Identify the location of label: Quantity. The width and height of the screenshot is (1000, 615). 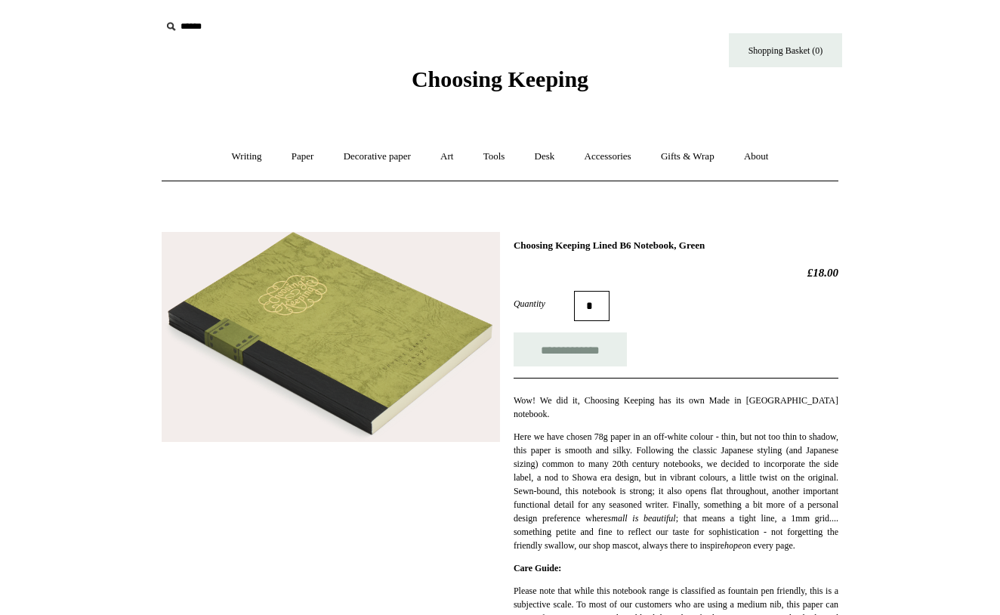
(544, 304).